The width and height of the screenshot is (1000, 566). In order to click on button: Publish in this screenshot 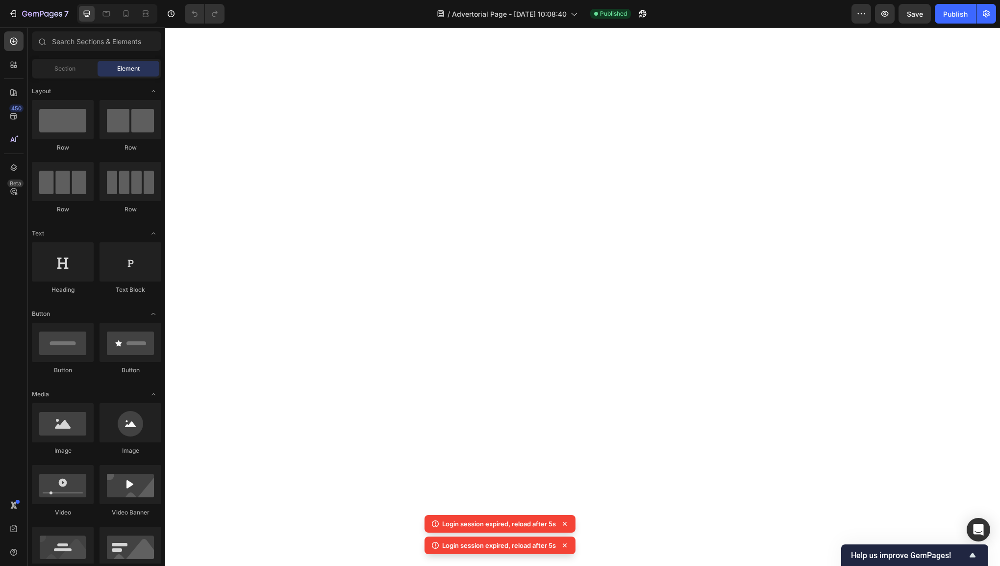, I will do `click(955, 14)`.